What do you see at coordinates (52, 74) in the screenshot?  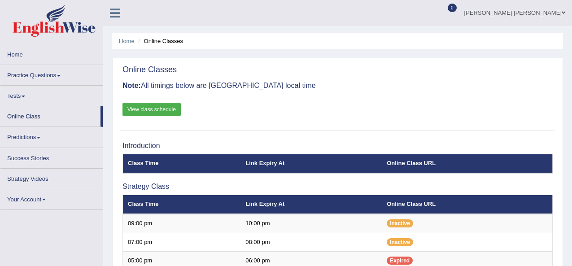 I see `a: Practice Questions` at bounding box center [52, 74].